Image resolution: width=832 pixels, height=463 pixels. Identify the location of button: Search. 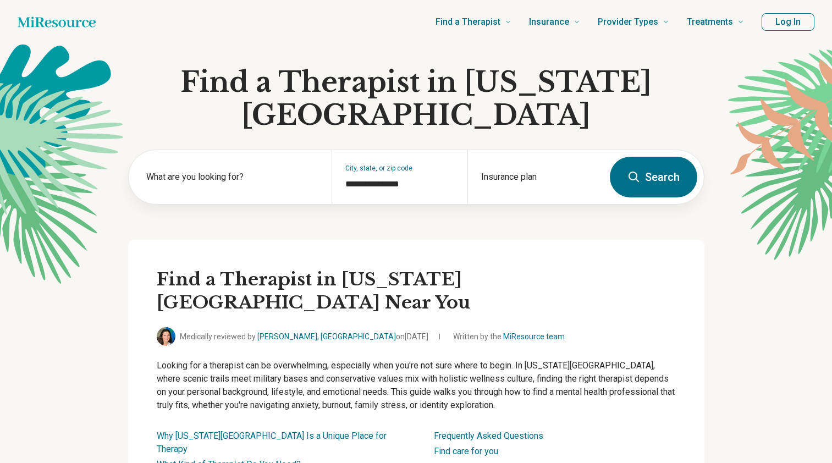
(654, 177).